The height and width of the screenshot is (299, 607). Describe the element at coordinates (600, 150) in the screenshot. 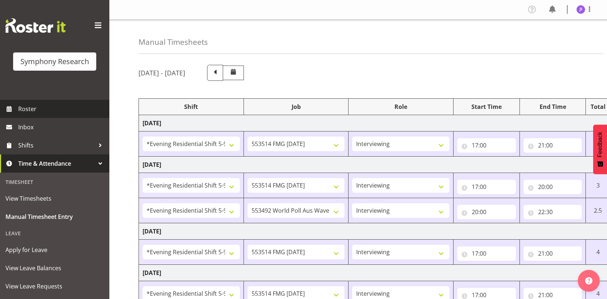

I see `button: Feedback - Show survey` at that location.